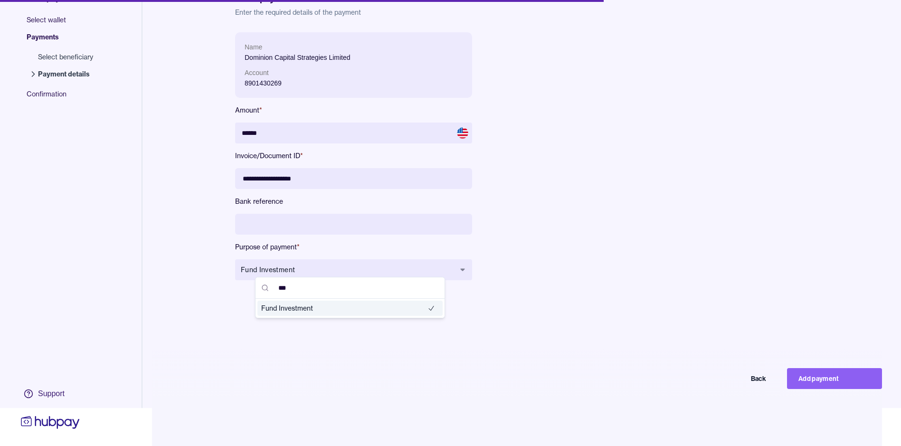 The image size is (901, 446). I want to click on label: Purpose of payment, so click(353, 247).